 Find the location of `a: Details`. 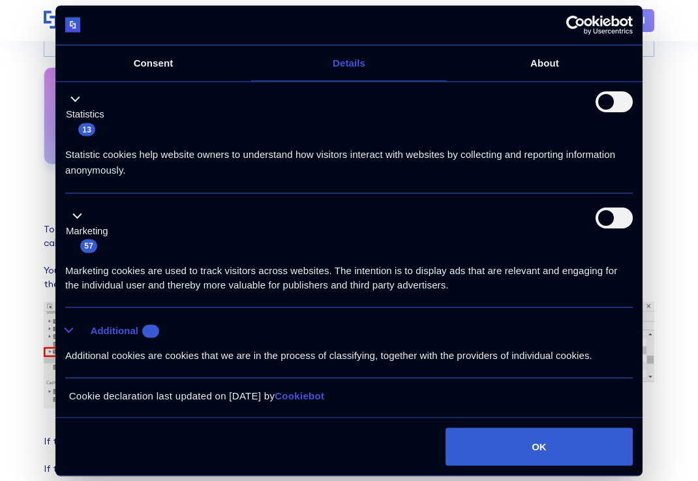

a: Details is located at coordinates (349, 63).